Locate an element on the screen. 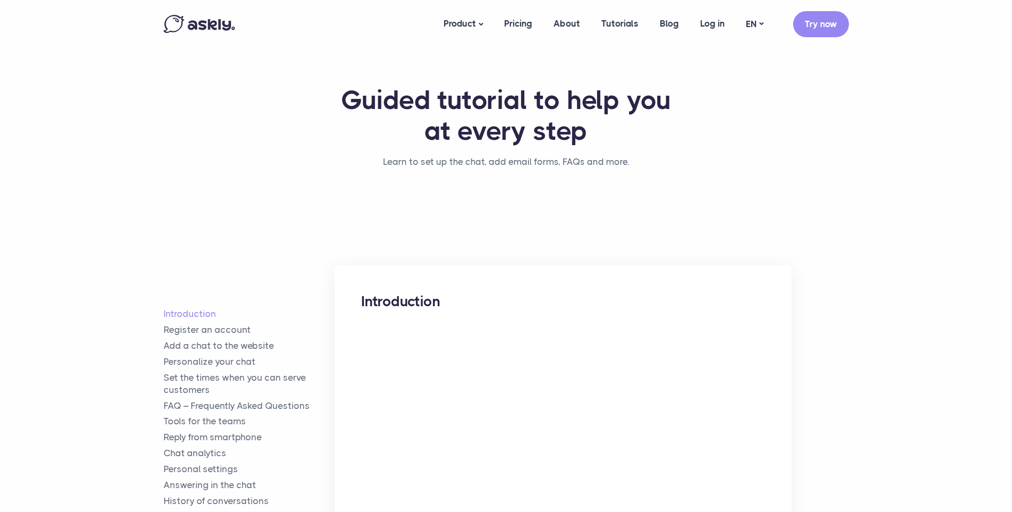  a: Blog is located at coordinates (669, 23).